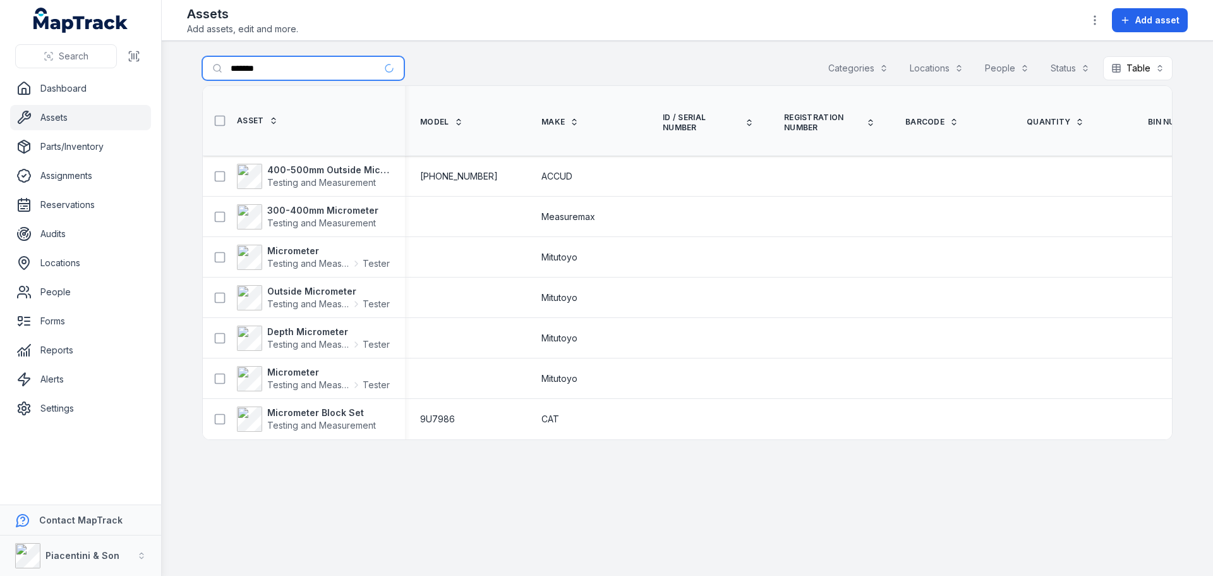  I want to click on a: MapTrack, so click(81, 20).